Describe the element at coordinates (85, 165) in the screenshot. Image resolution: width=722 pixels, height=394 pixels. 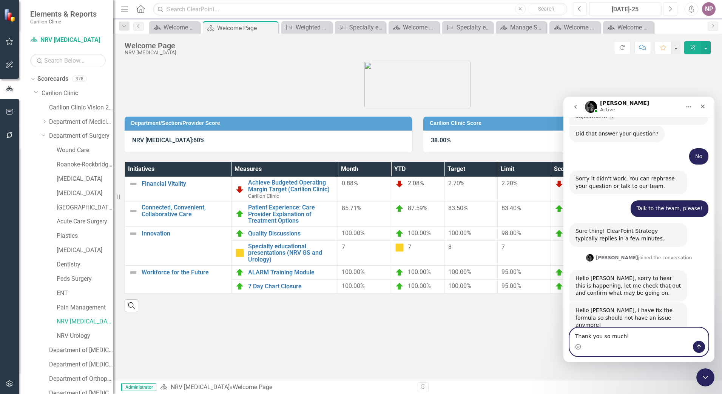
I see `a: Roanoke-Rockbridge Urology` at that location.